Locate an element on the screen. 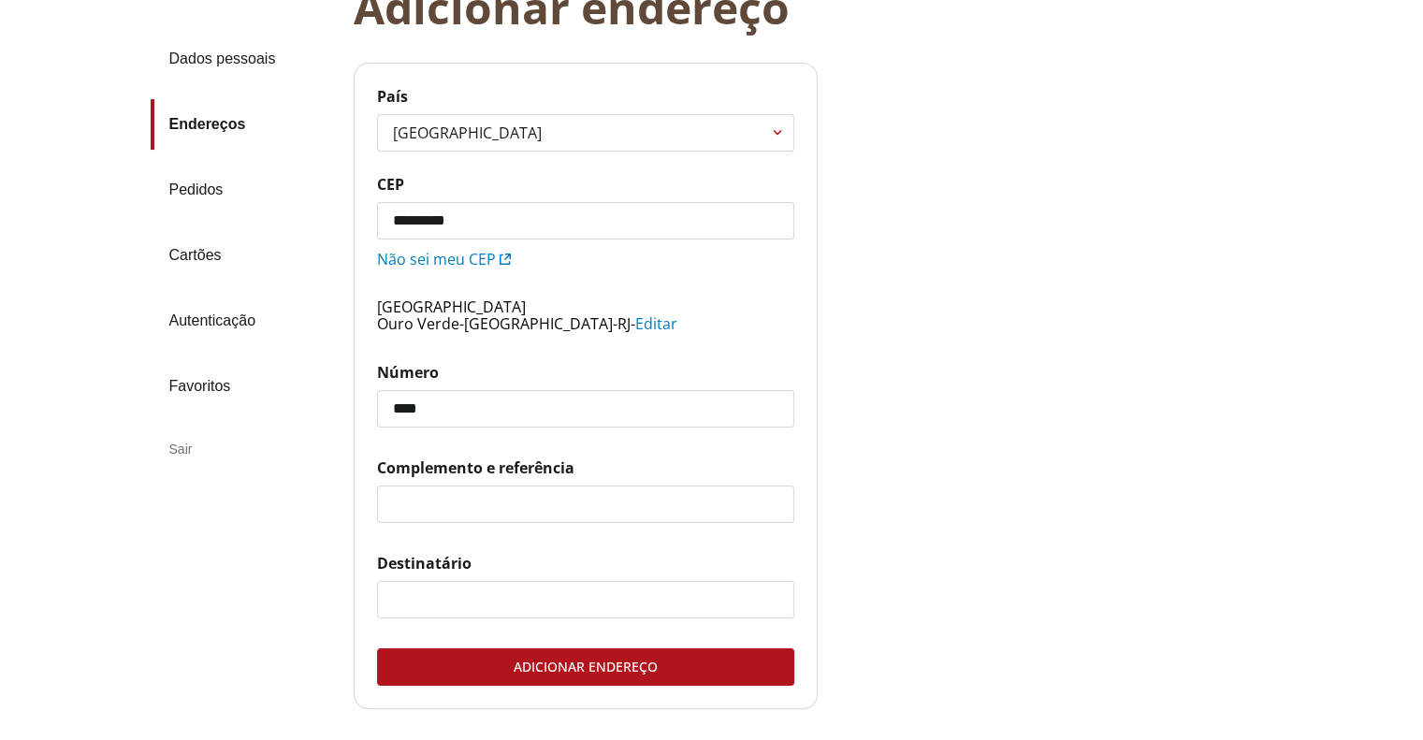 The width and height of the screenshot is (1423, 740). input: CEP is located at coordinates (585, 221).